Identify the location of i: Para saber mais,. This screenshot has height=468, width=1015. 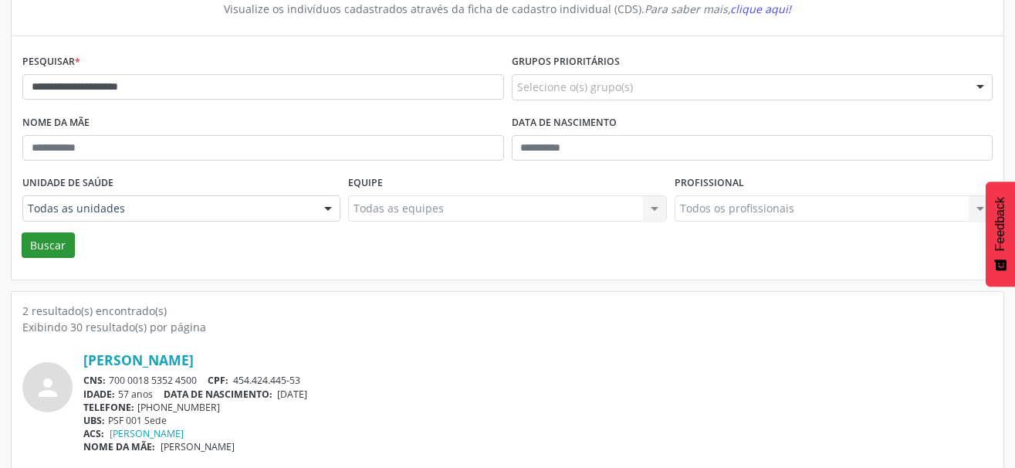
(718, 8).